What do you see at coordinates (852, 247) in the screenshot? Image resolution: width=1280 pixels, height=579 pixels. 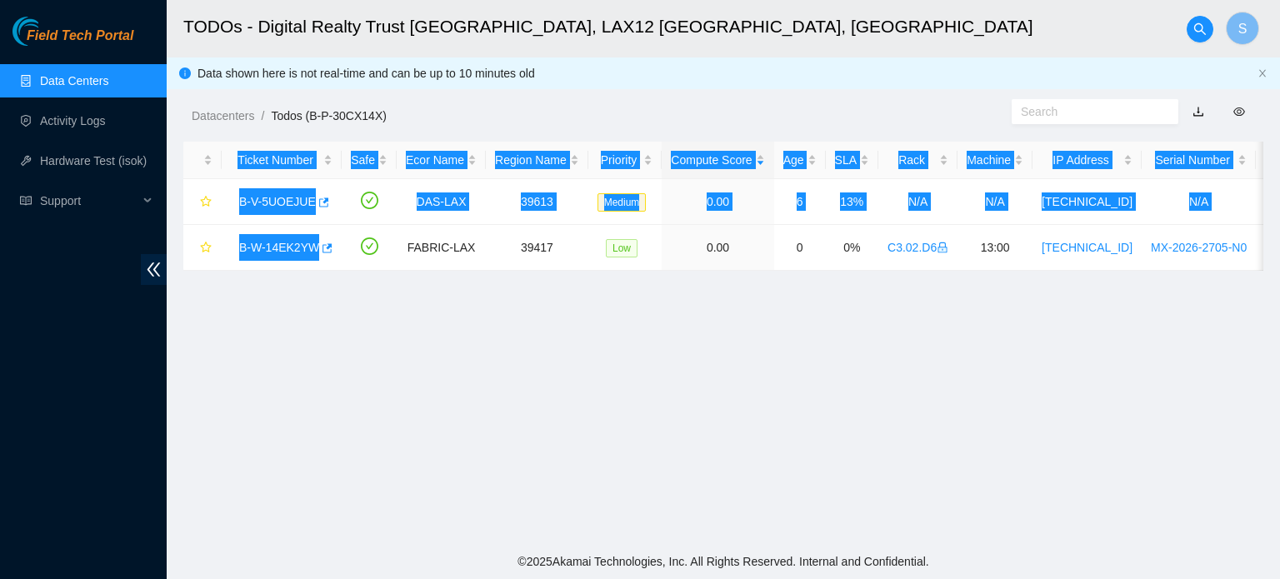 I see `td: 0%` at bounding box center [852, 247].